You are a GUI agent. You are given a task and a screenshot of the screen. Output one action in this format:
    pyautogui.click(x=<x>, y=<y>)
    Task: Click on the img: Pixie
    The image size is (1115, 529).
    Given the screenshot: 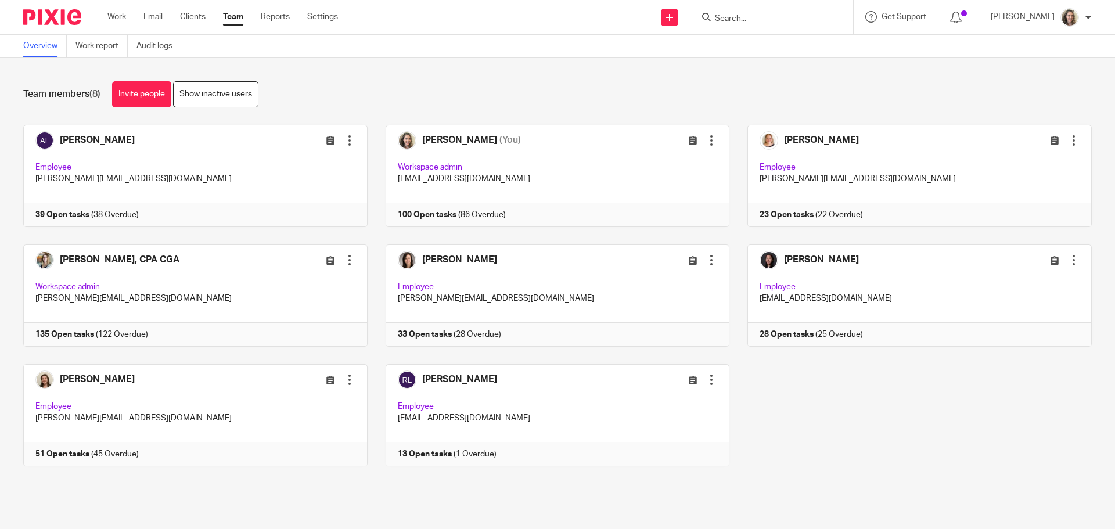 What is the action you would take?
    pyautogui.click(x=52, y=17)
    